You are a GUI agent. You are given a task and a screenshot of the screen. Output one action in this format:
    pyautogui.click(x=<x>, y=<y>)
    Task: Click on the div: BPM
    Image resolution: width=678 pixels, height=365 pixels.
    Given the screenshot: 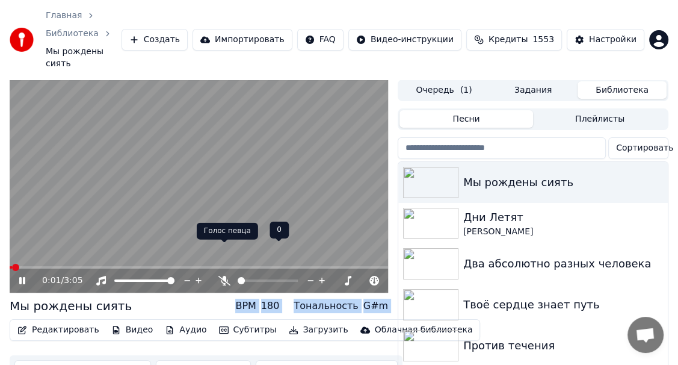 What is the action you would take?
    pyautogui.click(x=246, y=306)
    